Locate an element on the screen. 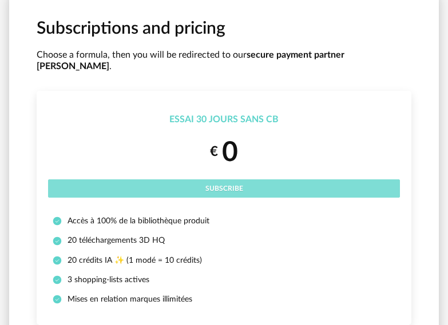  h1: Subscriptions and pricing is located at coordinates (224, 29).